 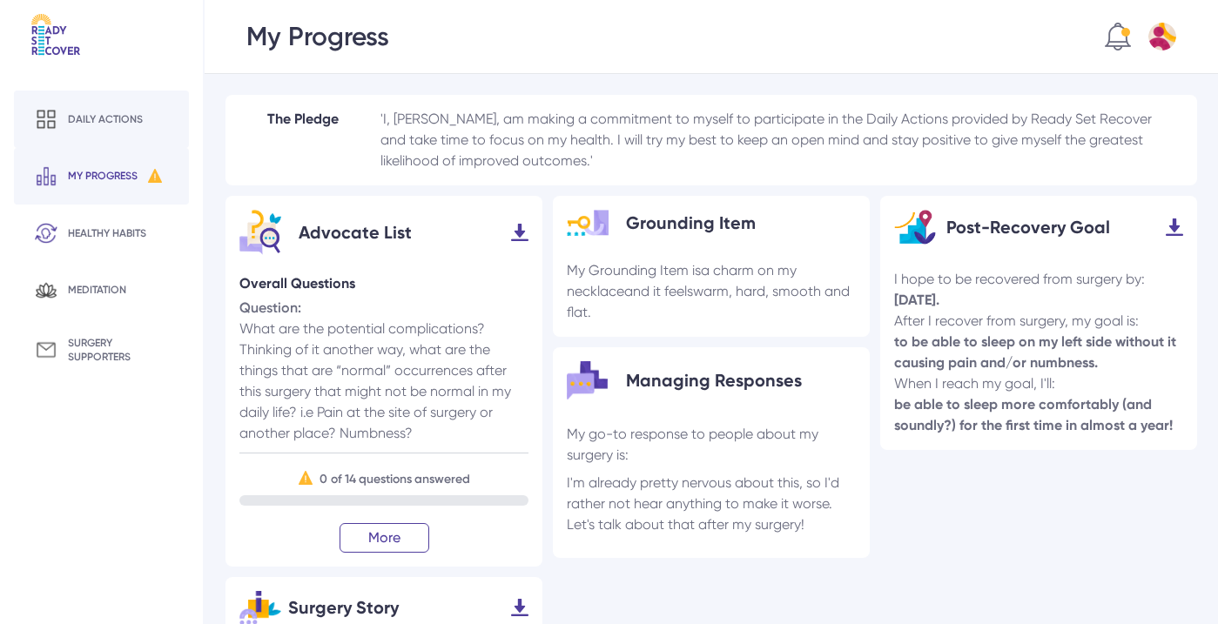 I want to click on img: Illustration da3, so click(x=915, y=227).